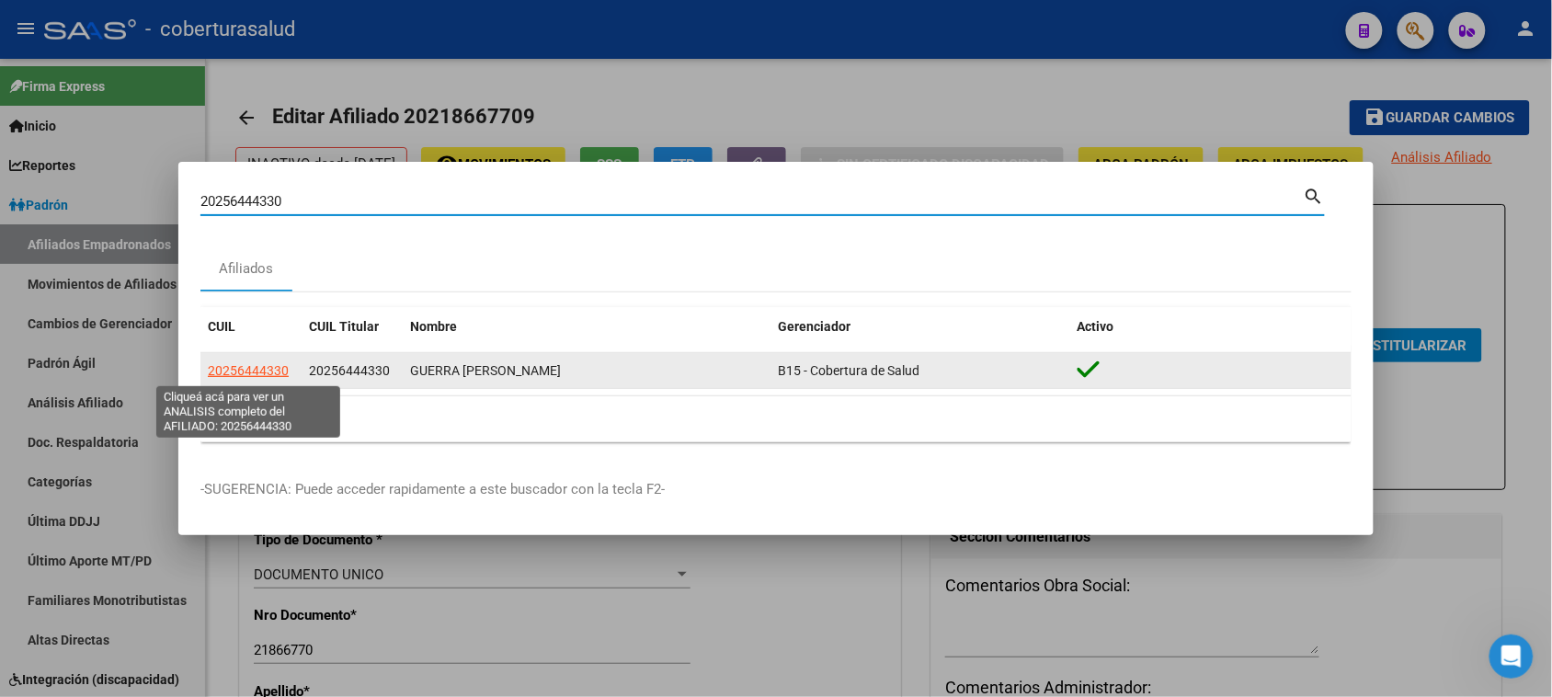 This screenshot has width=1552, height=697. Describe the element at coordinates (222, 327) in the screenshot. I see `span: CUIL` at that location.